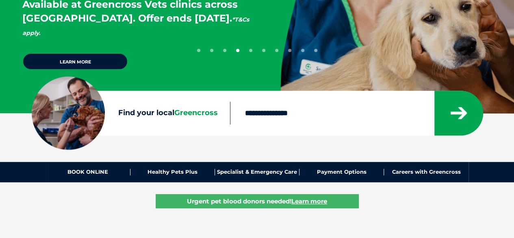 The image size is (514, 238). I want to click on button: 4 of 10, so click(238, 50).